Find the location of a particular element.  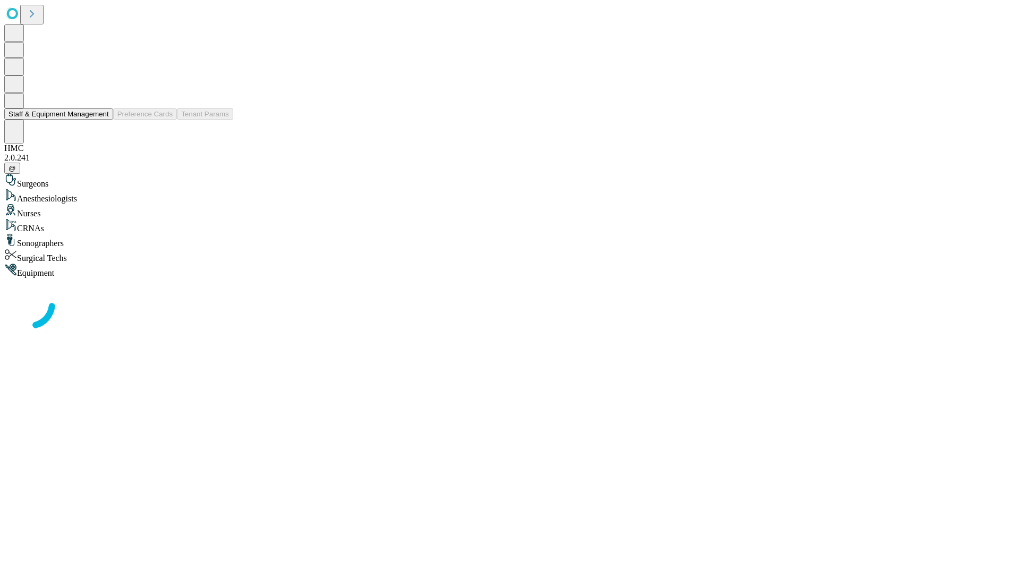

div: 2.0.241 is located at coordinates (510, 158).